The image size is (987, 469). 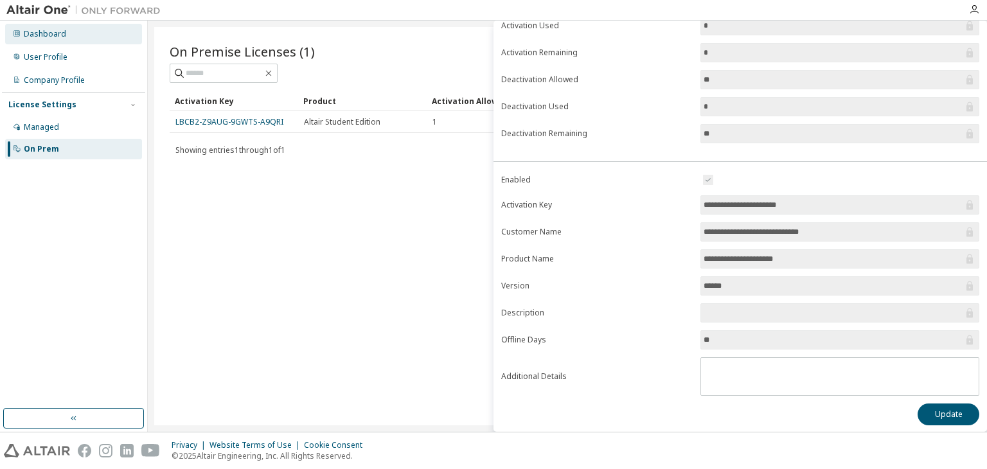 I want to click on div: License Settings, so click(x=42, y=105).